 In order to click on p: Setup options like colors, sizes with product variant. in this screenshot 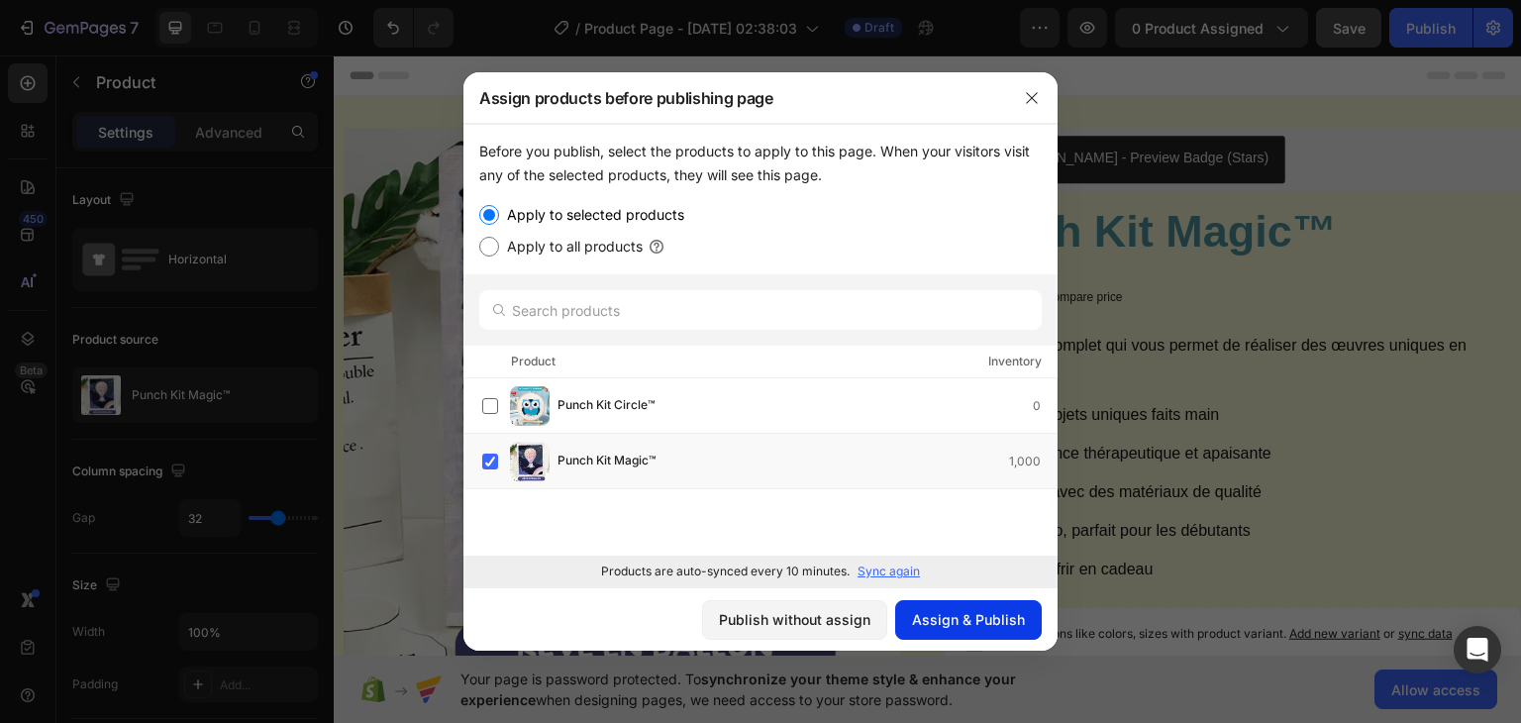, I will do `click(890, 578)`.